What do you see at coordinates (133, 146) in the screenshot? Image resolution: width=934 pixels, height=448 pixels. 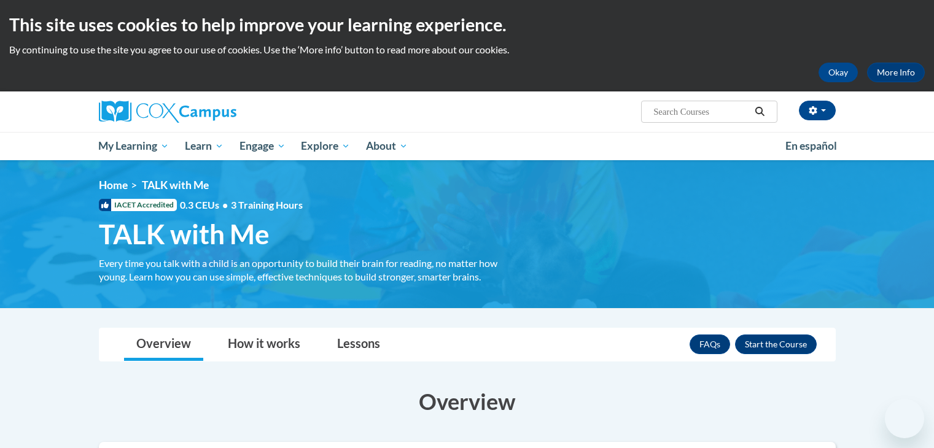 I see `span: My Learning` at bounding box center [133, 146].